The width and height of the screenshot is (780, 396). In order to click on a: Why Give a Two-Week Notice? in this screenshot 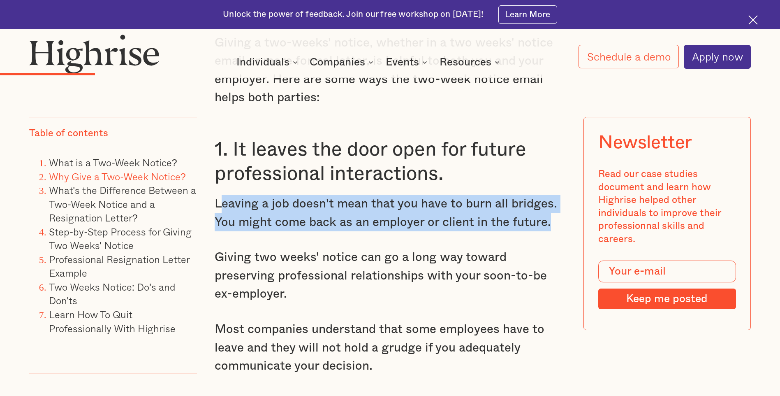, I will do `click(117, 176)`.